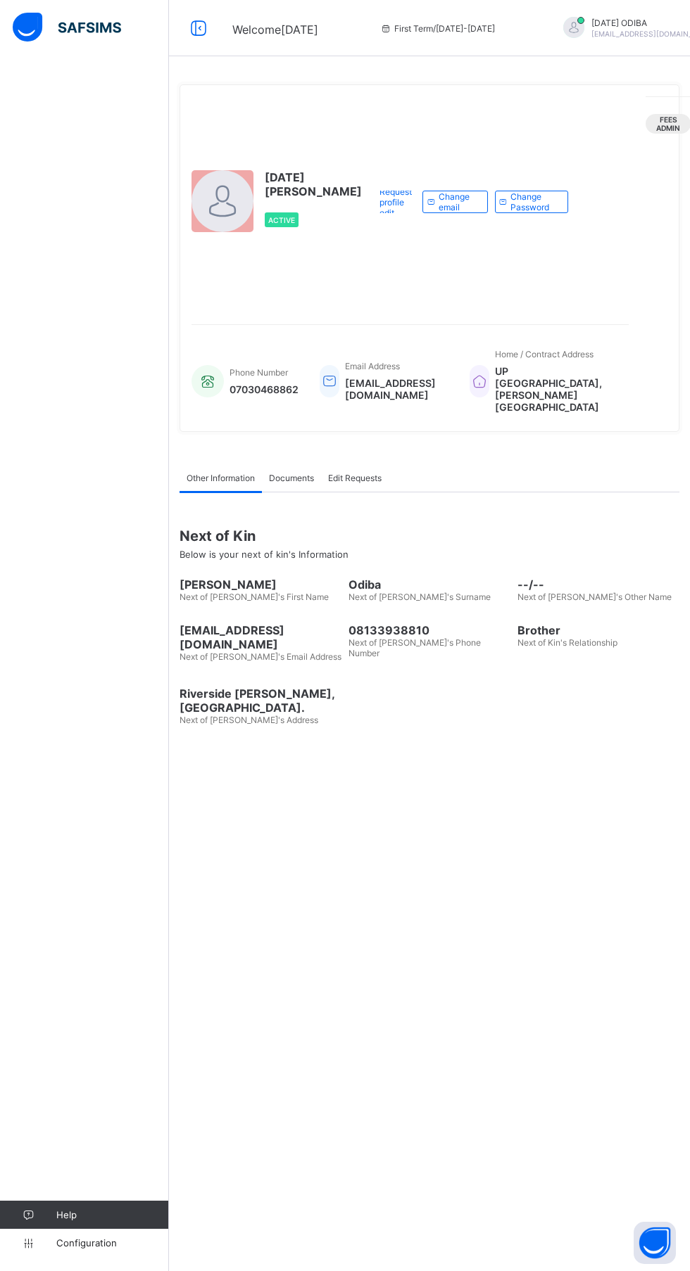 The image size is (690, 1271). I want to click on span: Configuration, so click(112, 1243).